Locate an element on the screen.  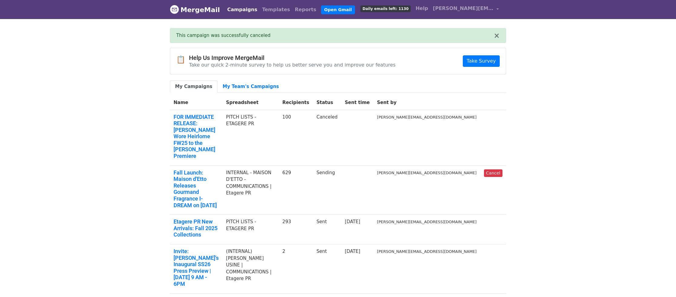
td: Sending is located at coordinates (327, 190).